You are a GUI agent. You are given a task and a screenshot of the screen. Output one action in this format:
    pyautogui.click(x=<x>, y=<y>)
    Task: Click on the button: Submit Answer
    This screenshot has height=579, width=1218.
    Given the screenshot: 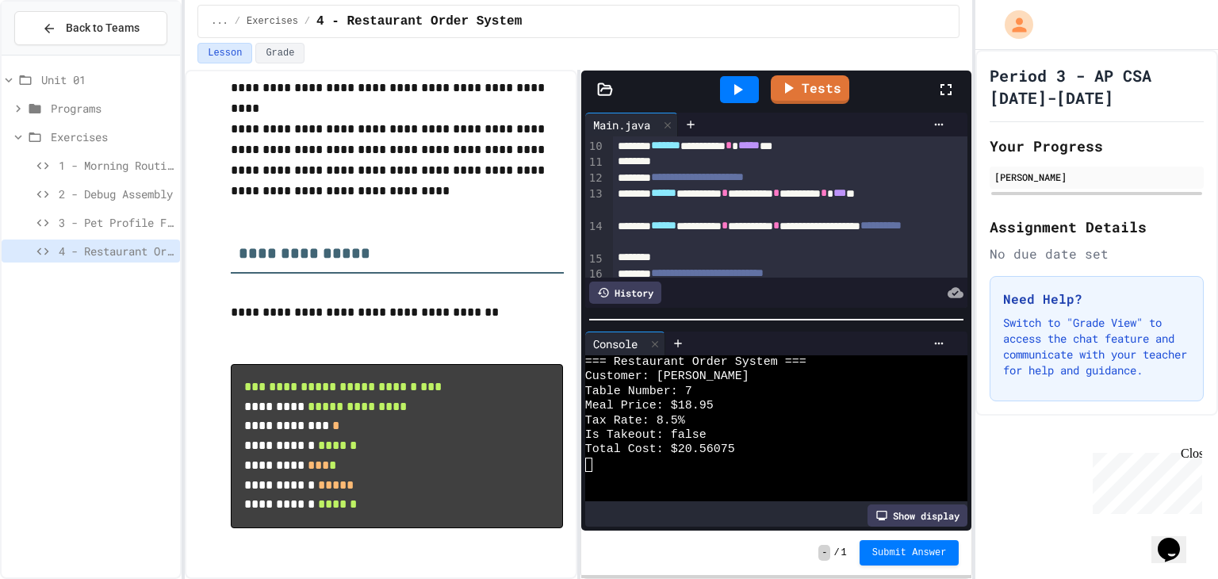 What is the action you would take?
    pyautogui.click(x=910, y=553)
    